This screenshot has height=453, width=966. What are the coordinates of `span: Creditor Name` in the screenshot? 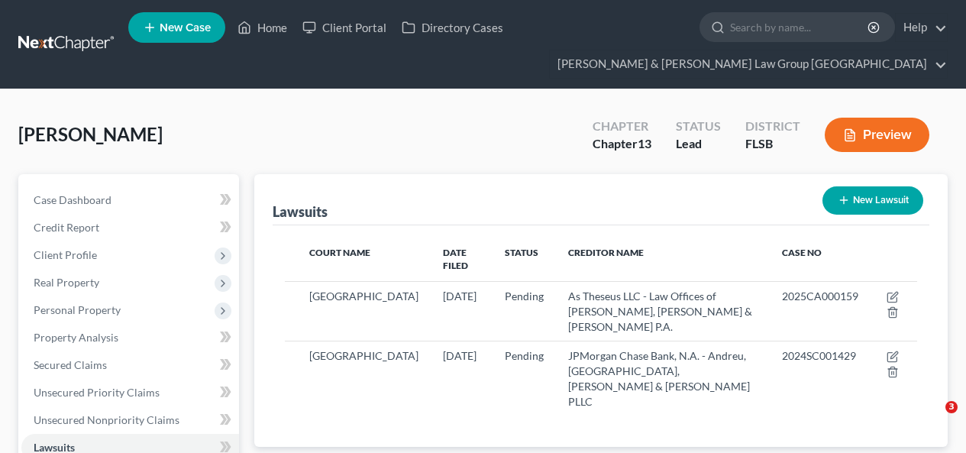 It's located at (606, 252).